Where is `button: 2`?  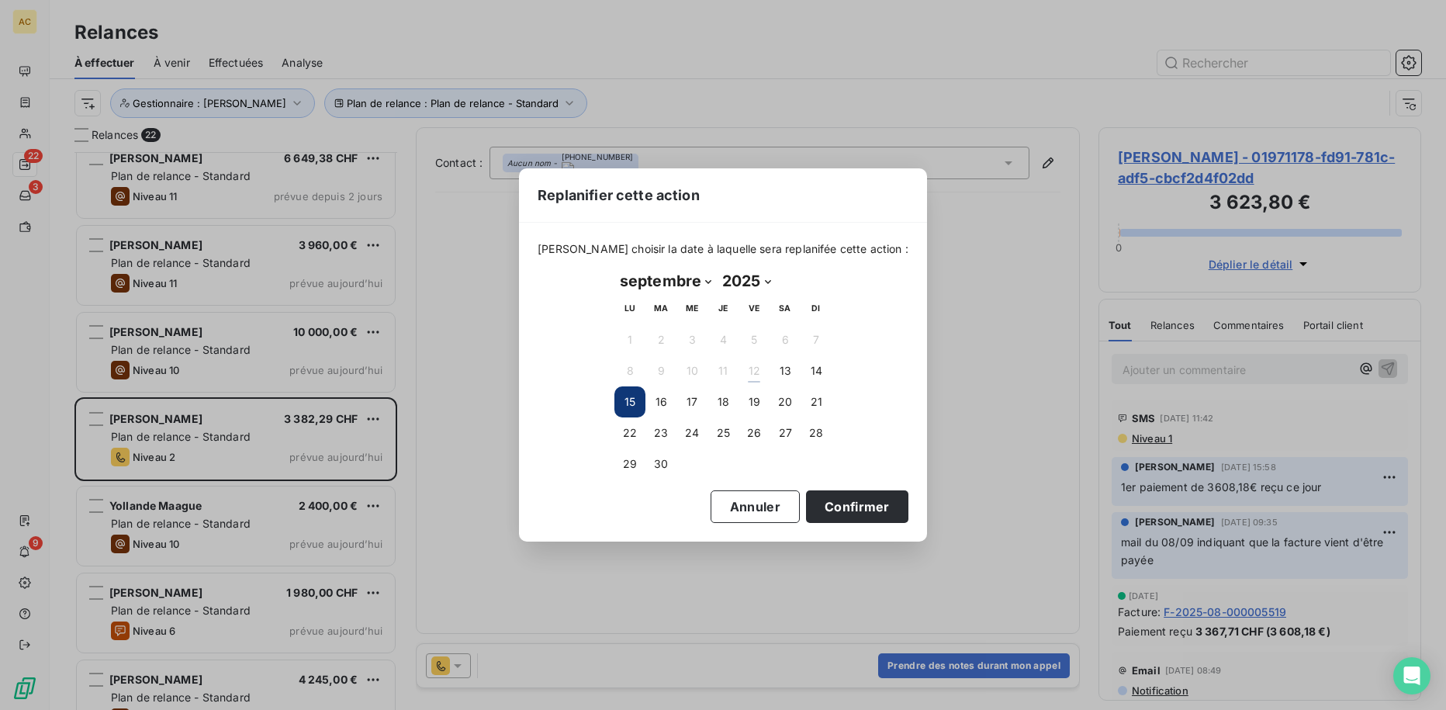
button: 2 is located at coordinates (661, 340).